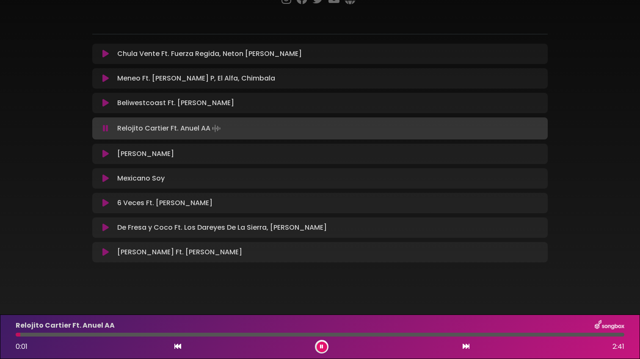 The image size is (640, 359). What do you see at coordinates (141, 178) in the screenshot?
I see `p: Mexicano Soy` at bounding box center [141, 178].